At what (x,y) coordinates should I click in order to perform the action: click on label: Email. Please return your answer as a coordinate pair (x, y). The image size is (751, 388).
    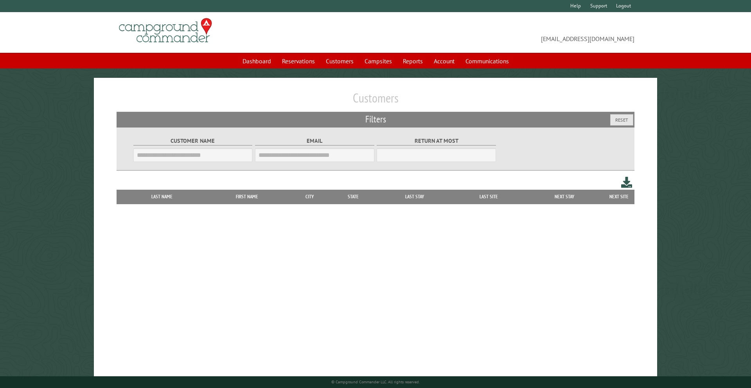
    Looking at the image, I should click on (314, 141).